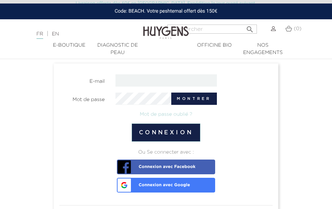  What do you see at coordinates (166, 133) in the screenshot?
I see `button: Connexion` at bounding box center [166, 133].